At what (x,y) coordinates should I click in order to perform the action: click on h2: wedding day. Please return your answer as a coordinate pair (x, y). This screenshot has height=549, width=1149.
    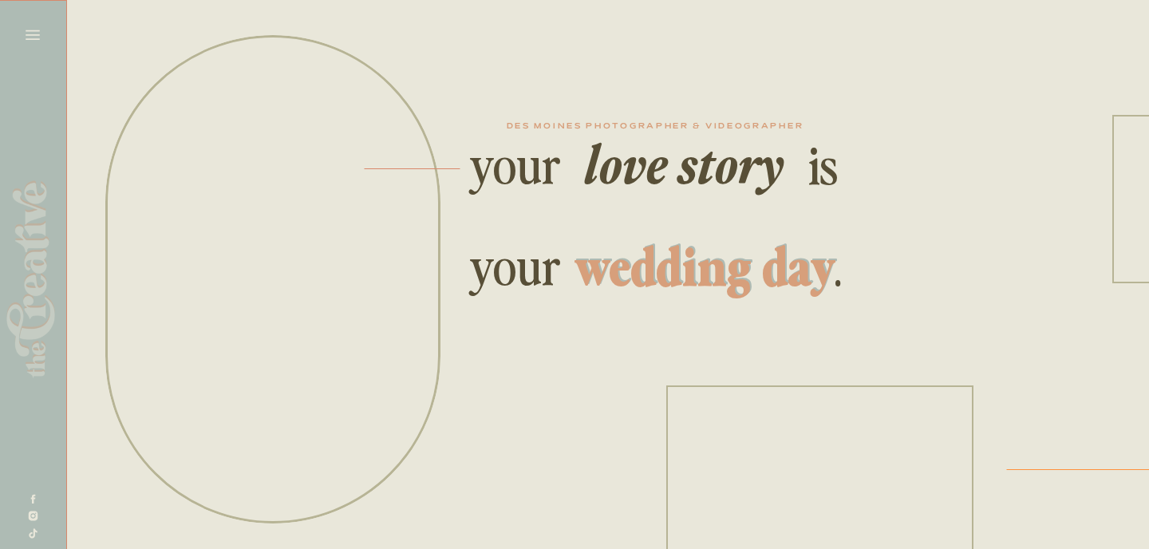
    Looking at the image, I should click on (705, 263).